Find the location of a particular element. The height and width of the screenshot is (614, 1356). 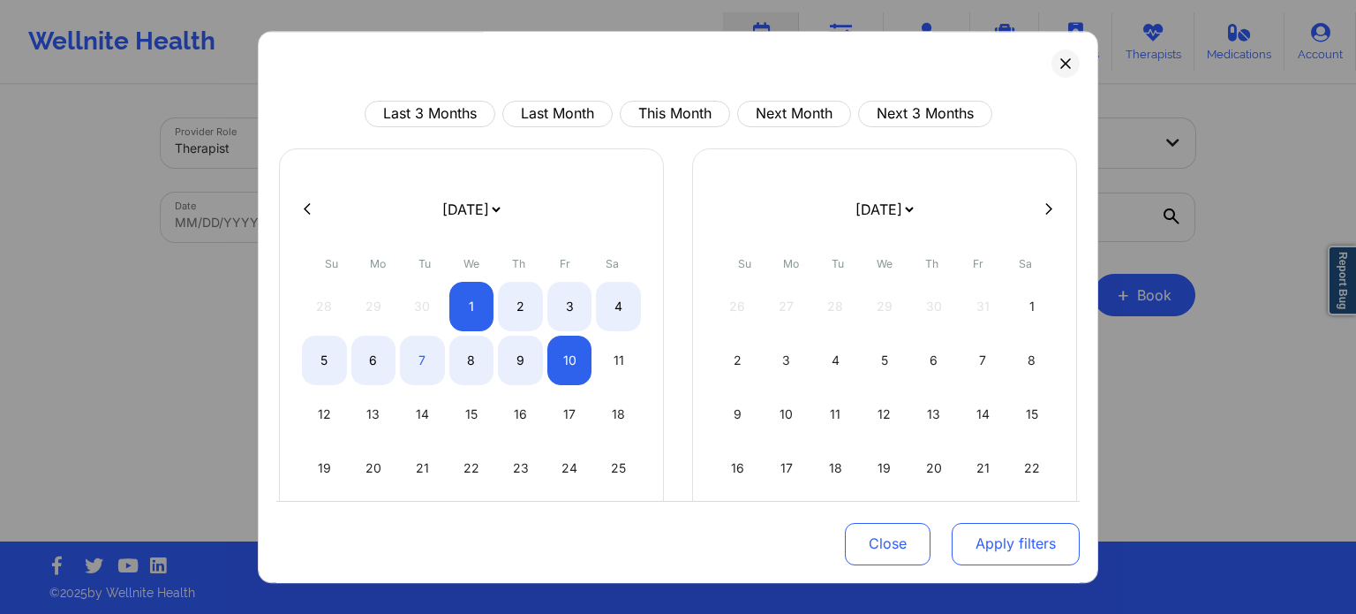

div: Mon Oct 13 2025 is located at coordinates (373, 414).